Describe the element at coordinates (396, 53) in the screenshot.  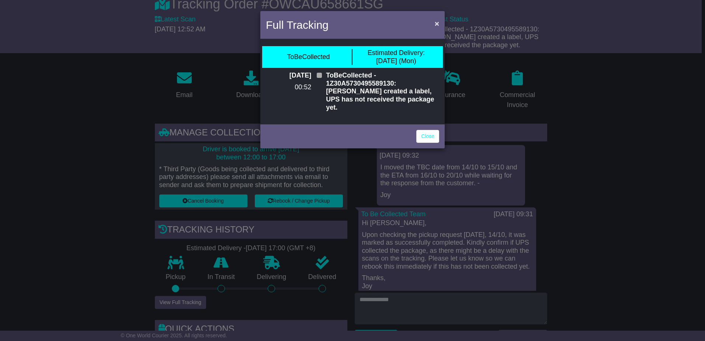
I see `span: Estimated Delivery:` at that location.